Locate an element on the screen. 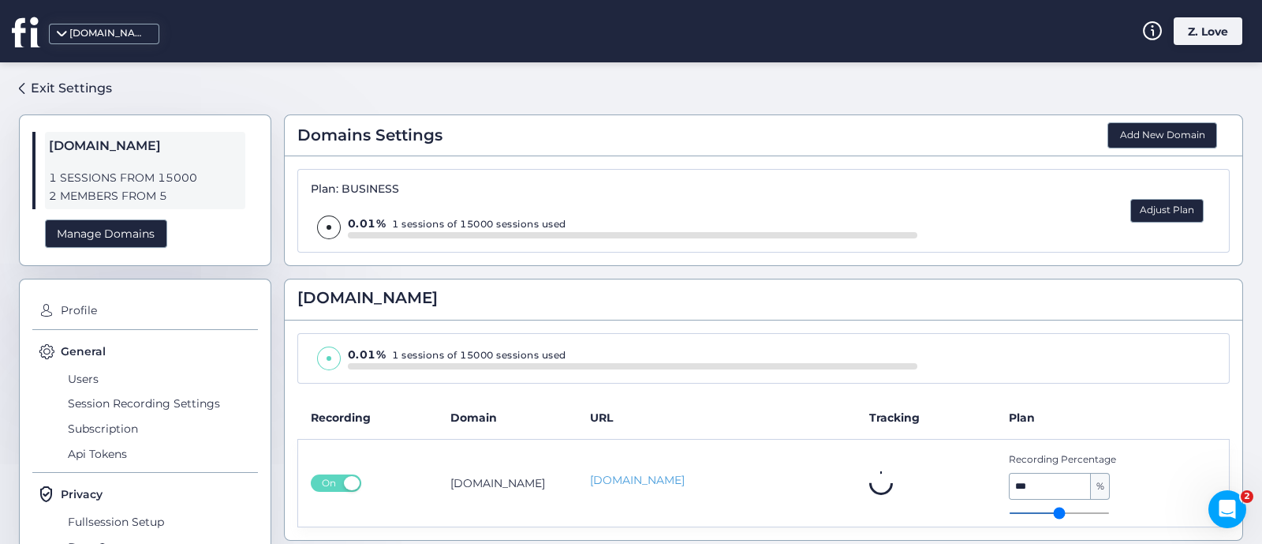 The height and width of the screenshot is (544, 1262). span: Domains Settings is located at coordinates (370, 135).